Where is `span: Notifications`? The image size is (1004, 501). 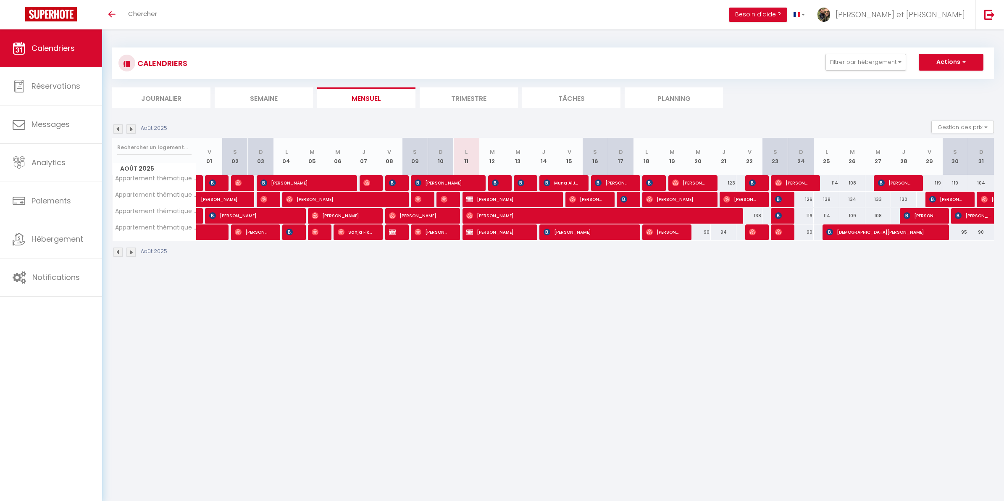 span: Notifications is located at coordinates (56, 277).